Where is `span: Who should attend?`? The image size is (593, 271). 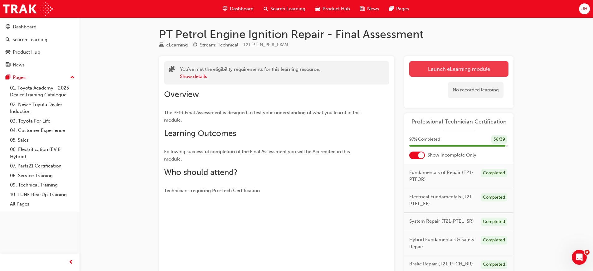
span: Who should attend? is located at coordinates (201, 172).